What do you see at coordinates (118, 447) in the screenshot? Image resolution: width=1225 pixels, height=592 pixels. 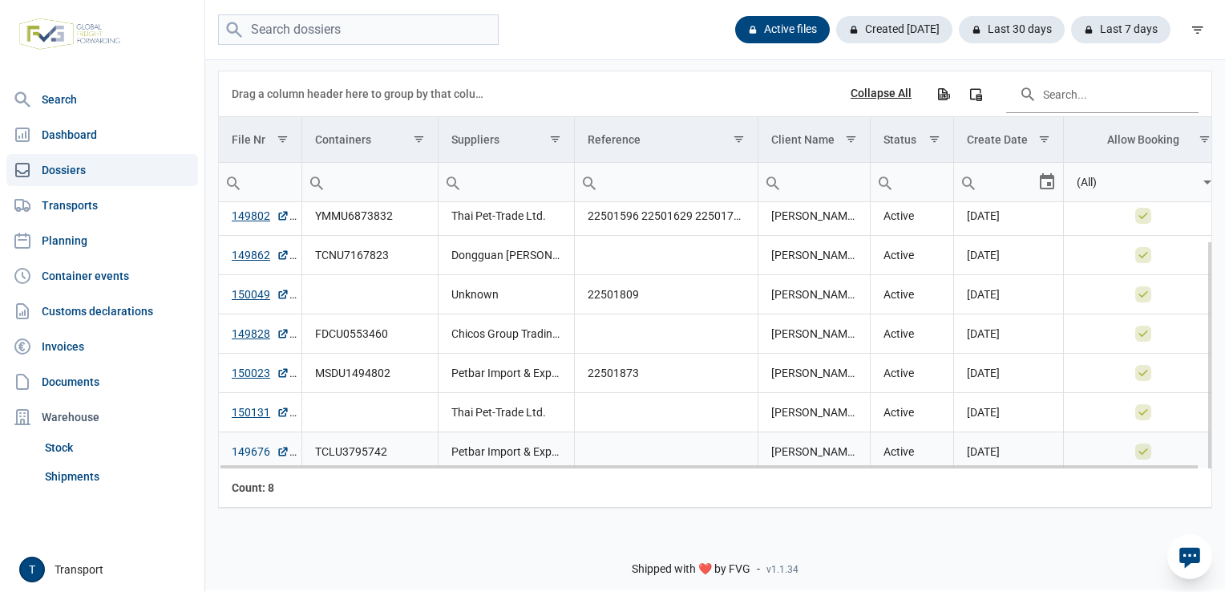 I see `a: Stock` at bounding box center [118, 447].